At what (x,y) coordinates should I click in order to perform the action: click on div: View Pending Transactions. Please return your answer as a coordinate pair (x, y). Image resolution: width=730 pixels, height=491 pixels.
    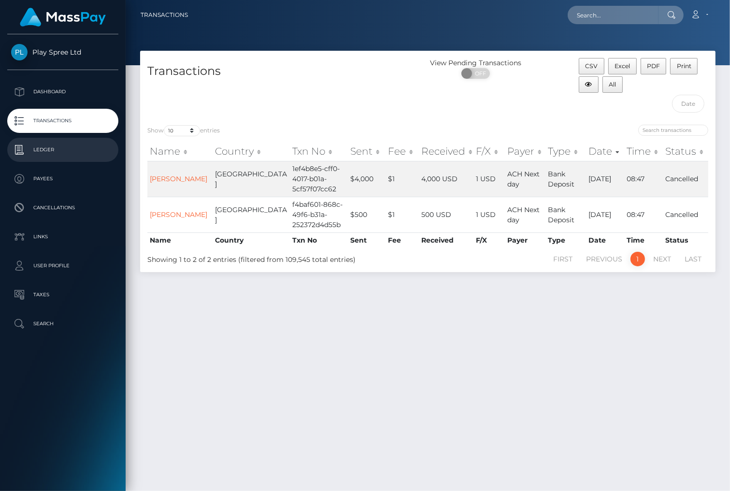
    Looking at the image, I should click on (476, 63).